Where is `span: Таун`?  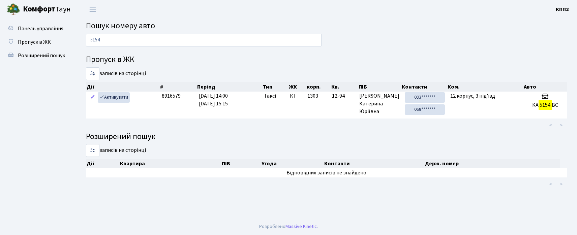
span: Таун is located at coordinates (47, 9).